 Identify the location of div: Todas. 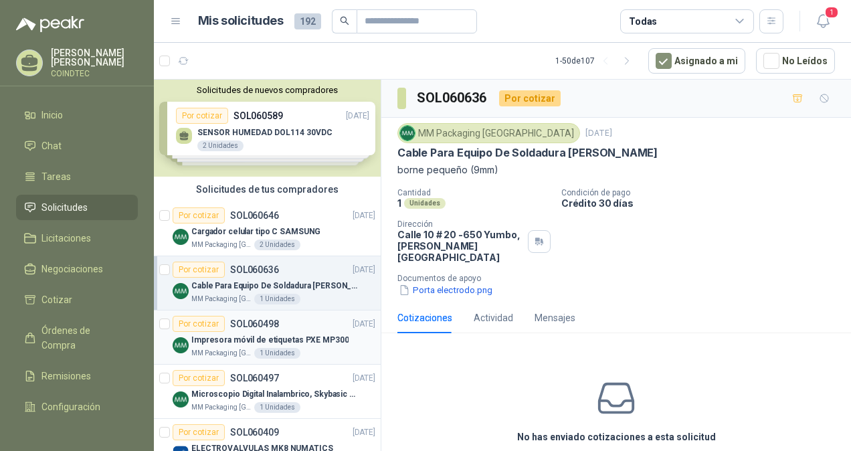
(643, 21).